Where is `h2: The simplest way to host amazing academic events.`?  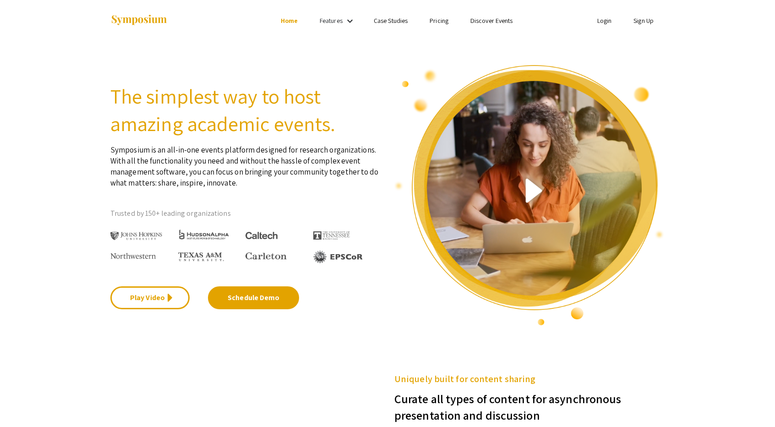
h2: The simplest way to host amazing academic events. is located at coordinates (245, 110).